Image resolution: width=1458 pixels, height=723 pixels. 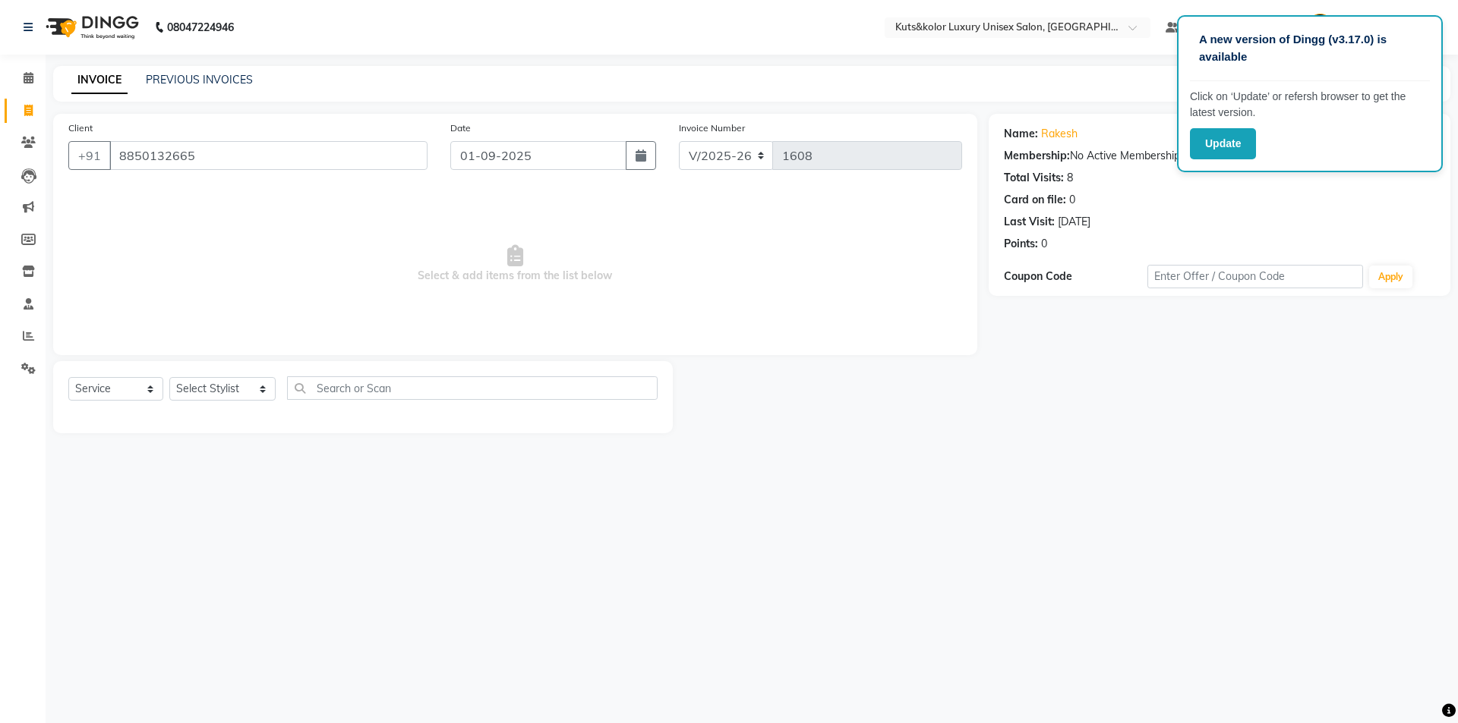 What do you see at coordinates (711, 128) in the screenshot?
I see `label: Invoice Number` at bounding box center [711, 128].